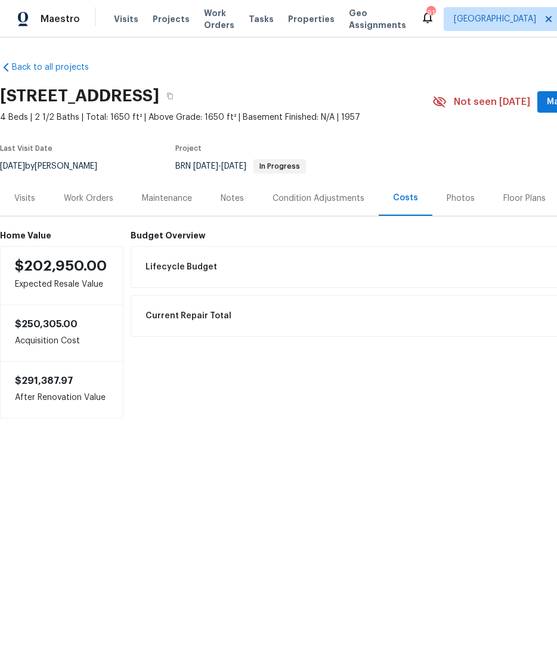 The width and height of the screenshot is (557, 667). What do you see at coordinates (24, 199) in the screenshot?
I see `div: Visits` at bounding box center [24, 199].